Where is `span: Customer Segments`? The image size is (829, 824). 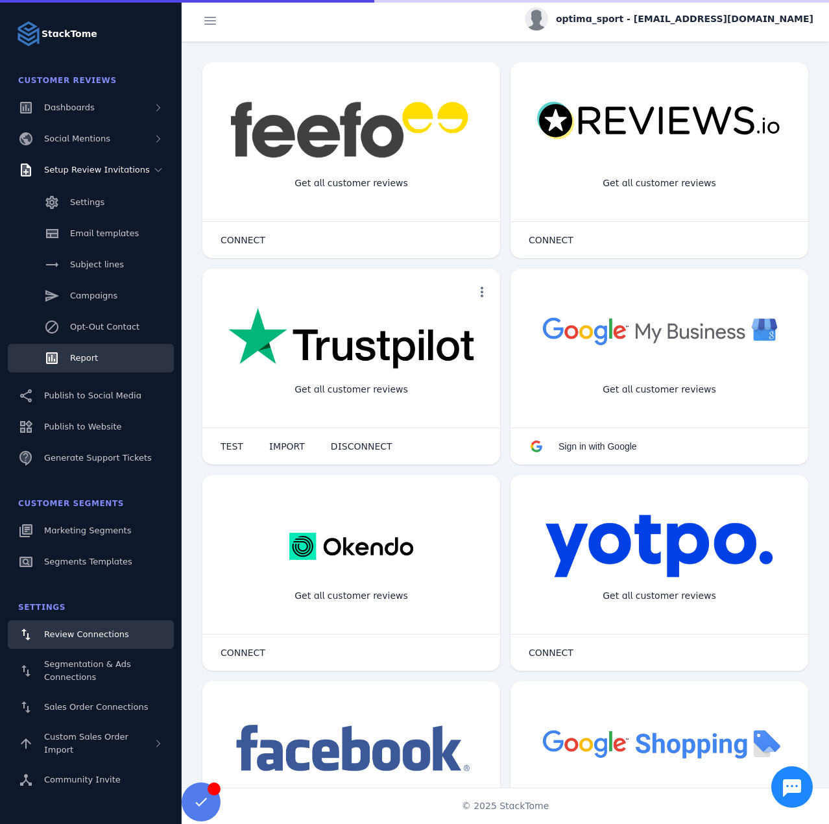
span: Customer Segments is located at coordinates (71, 503).